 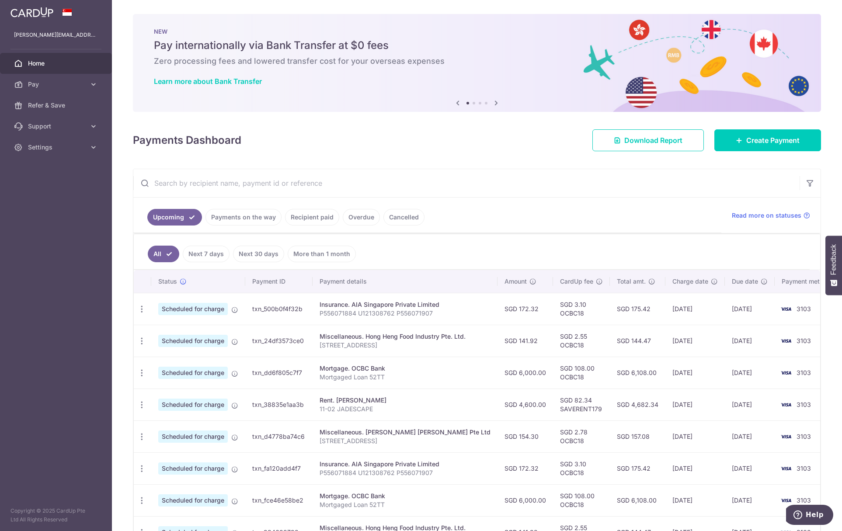 I want to click on h4: Payments Dashboard, so click(x=187, y=140).